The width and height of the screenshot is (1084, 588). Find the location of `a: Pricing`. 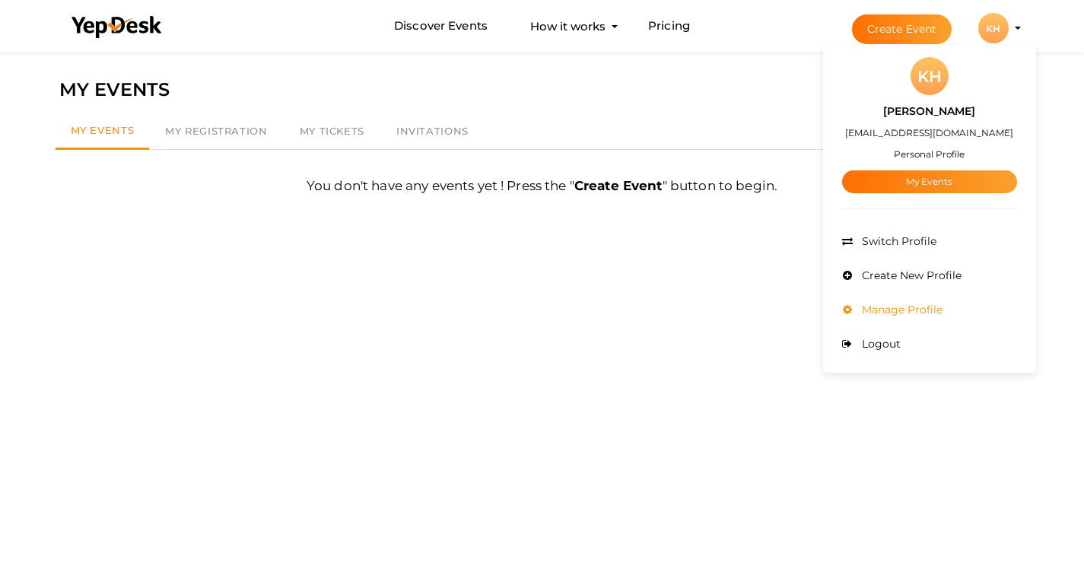

a: Pricing is located at coordinates (669, 26).